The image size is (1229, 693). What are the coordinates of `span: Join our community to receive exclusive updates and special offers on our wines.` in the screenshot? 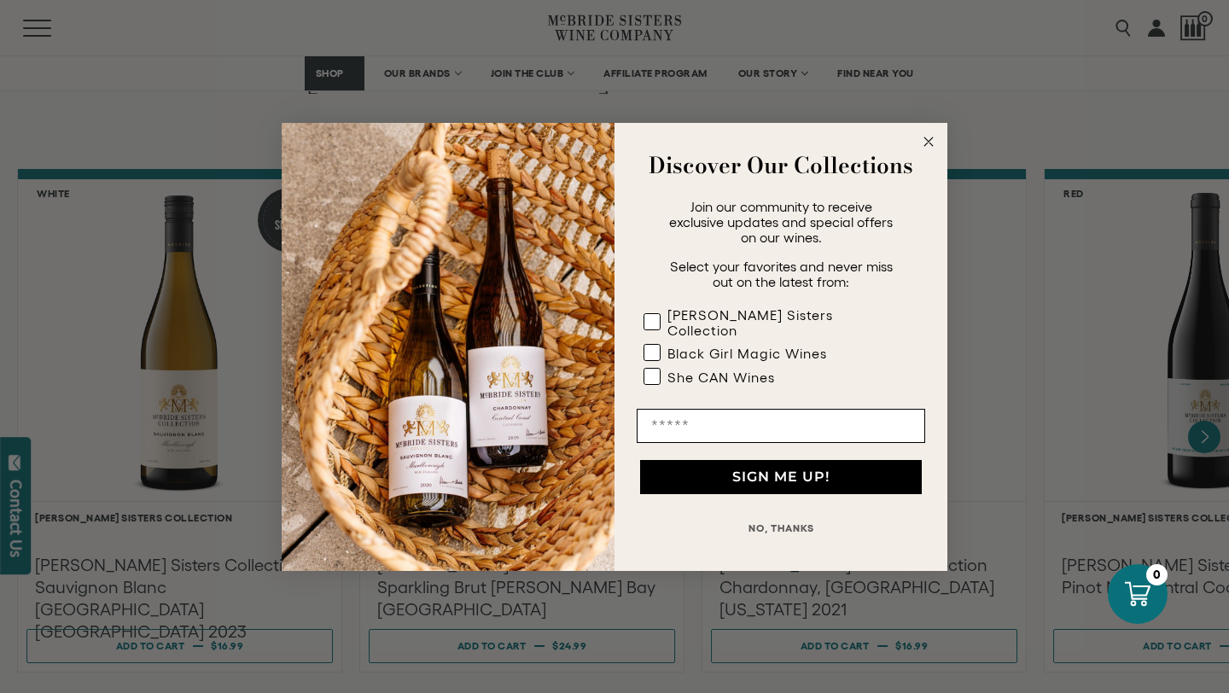 It's located at (781, 222).